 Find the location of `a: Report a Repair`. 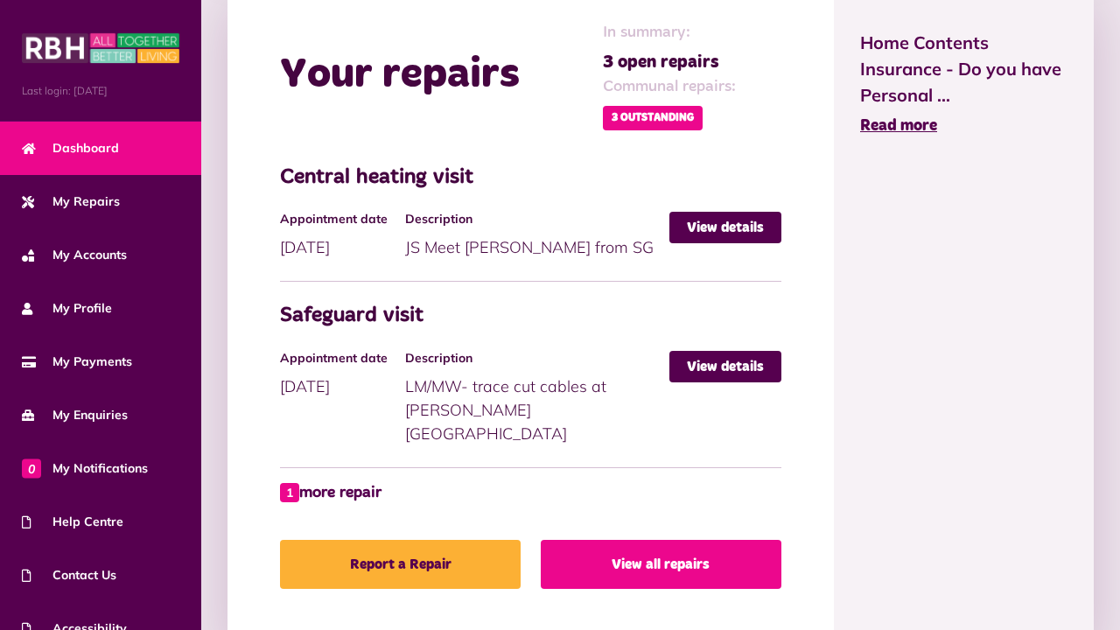

a: Report a Repair is located at coordinates (400, 564).